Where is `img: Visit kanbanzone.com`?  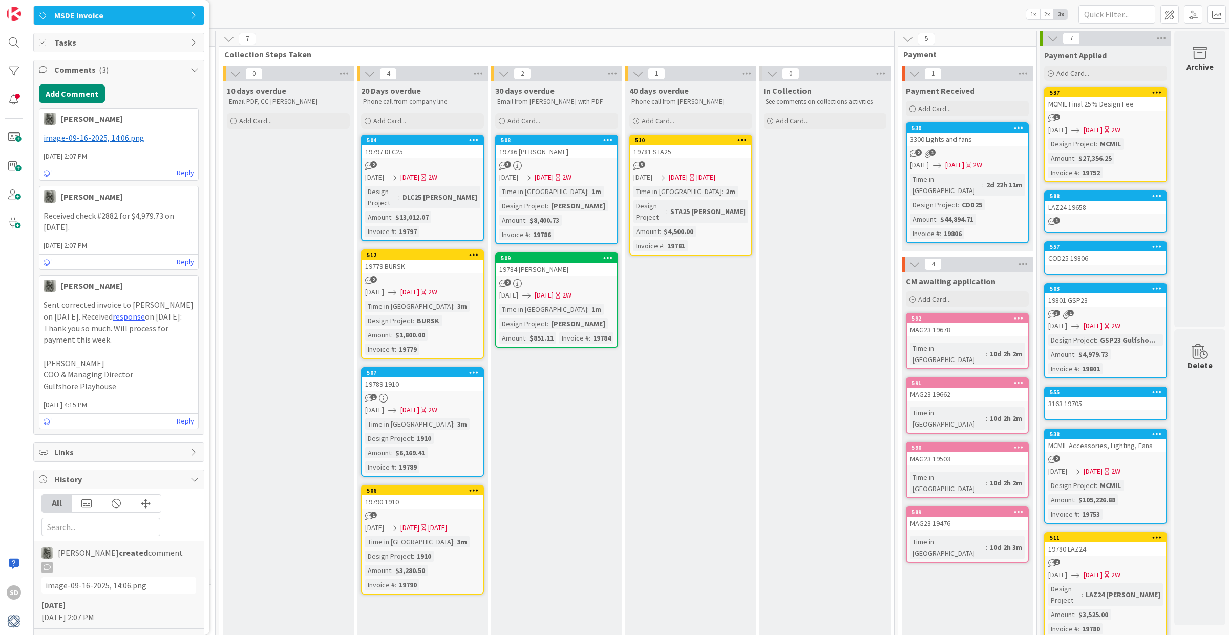
img: Visit kanbanzone.com is located at coordinates (14, 14).